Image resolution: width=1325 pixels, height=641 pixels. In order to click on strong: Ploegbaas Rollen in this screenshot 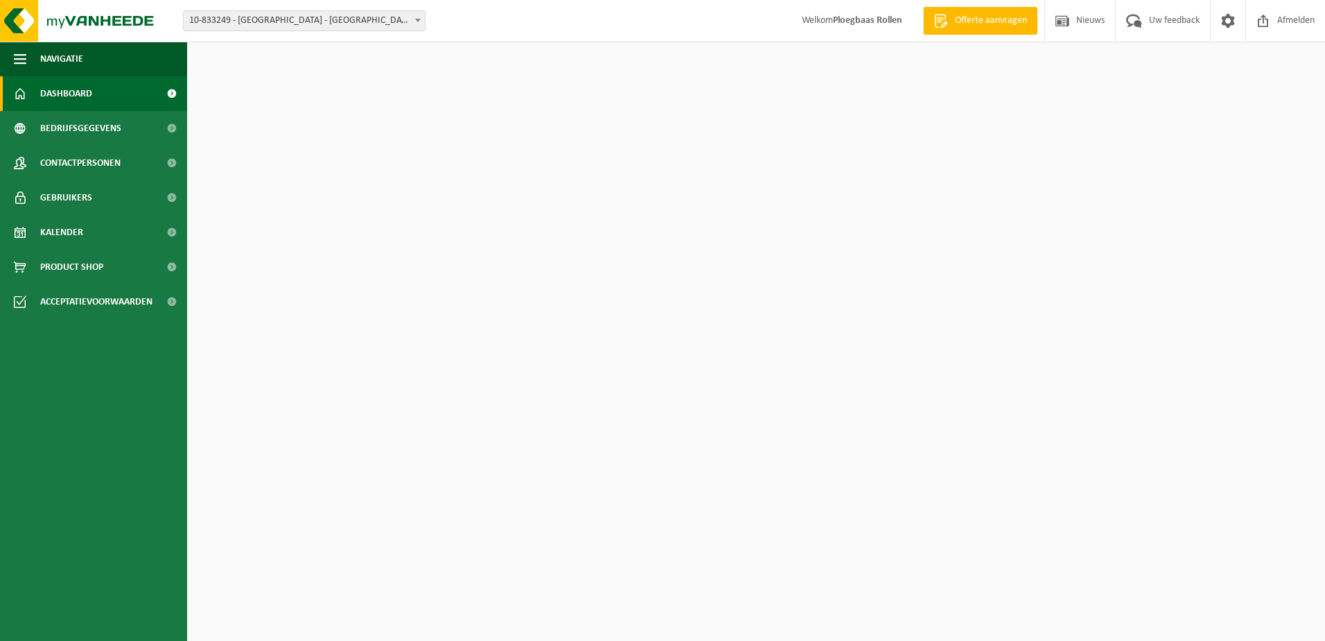, I will do `click(868, 20)`.